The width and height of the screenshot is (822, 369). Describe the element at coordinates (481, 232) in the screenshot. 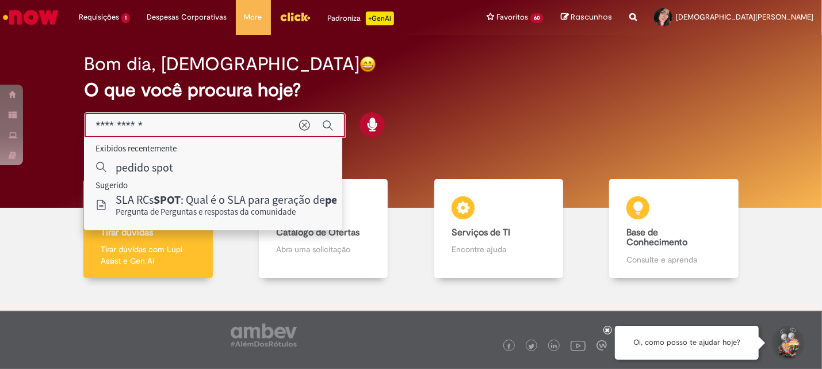

I see `b: Serviços de TI` at that location.